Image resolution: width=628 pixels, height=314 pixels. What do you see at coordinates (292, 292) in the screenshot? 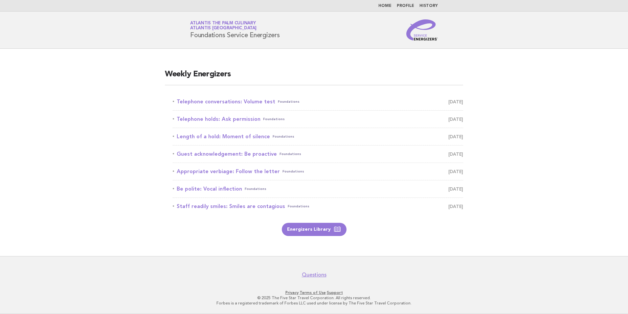
I see `a: Privacy` at bounding box center [292, 292].